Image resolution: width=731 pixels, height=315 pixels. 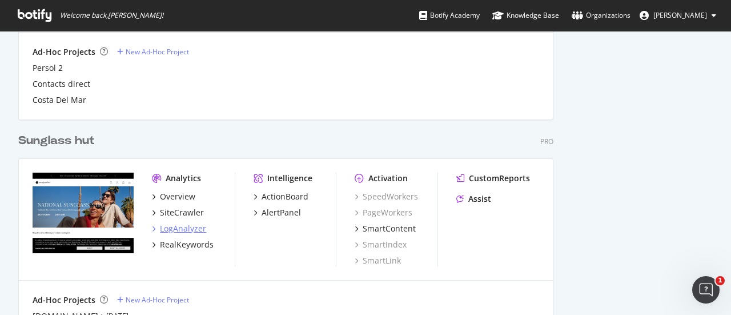 I want to click on a: SmartLink, so click(x=377, y=260).